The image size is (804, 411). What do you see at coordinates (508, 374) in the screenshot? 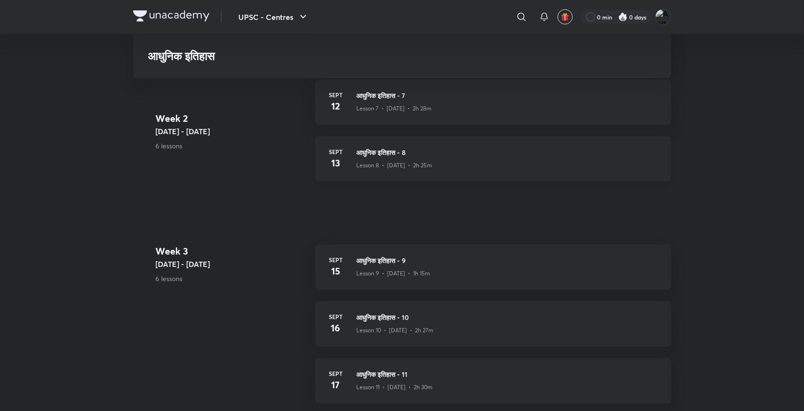
I see `h3: आधुनिक इतिहास - 11` at bounding box center [508, 374].